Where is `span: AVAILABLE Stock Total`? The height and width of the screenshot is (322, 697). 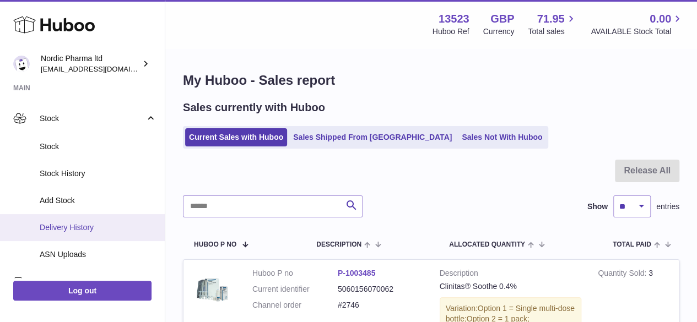 span: AVAILABLE Stock Total is located at coordinates (637, 31).